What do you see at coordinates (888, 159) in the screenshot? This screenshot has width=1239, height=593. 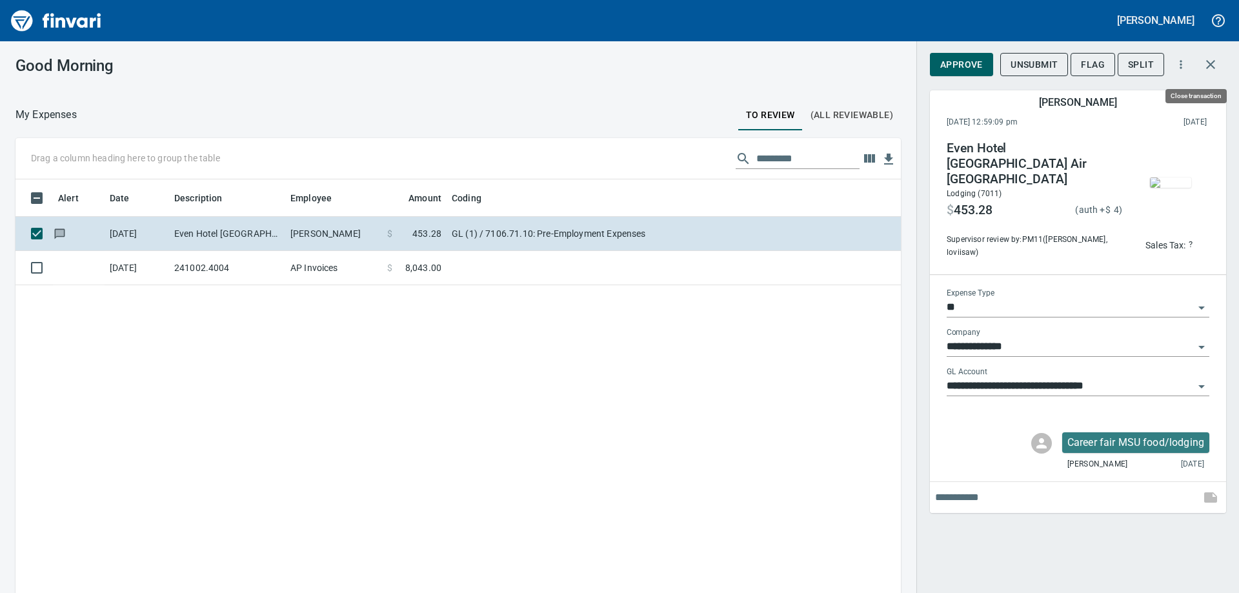 I see `button: Download table` at bounding box center [888, 159].